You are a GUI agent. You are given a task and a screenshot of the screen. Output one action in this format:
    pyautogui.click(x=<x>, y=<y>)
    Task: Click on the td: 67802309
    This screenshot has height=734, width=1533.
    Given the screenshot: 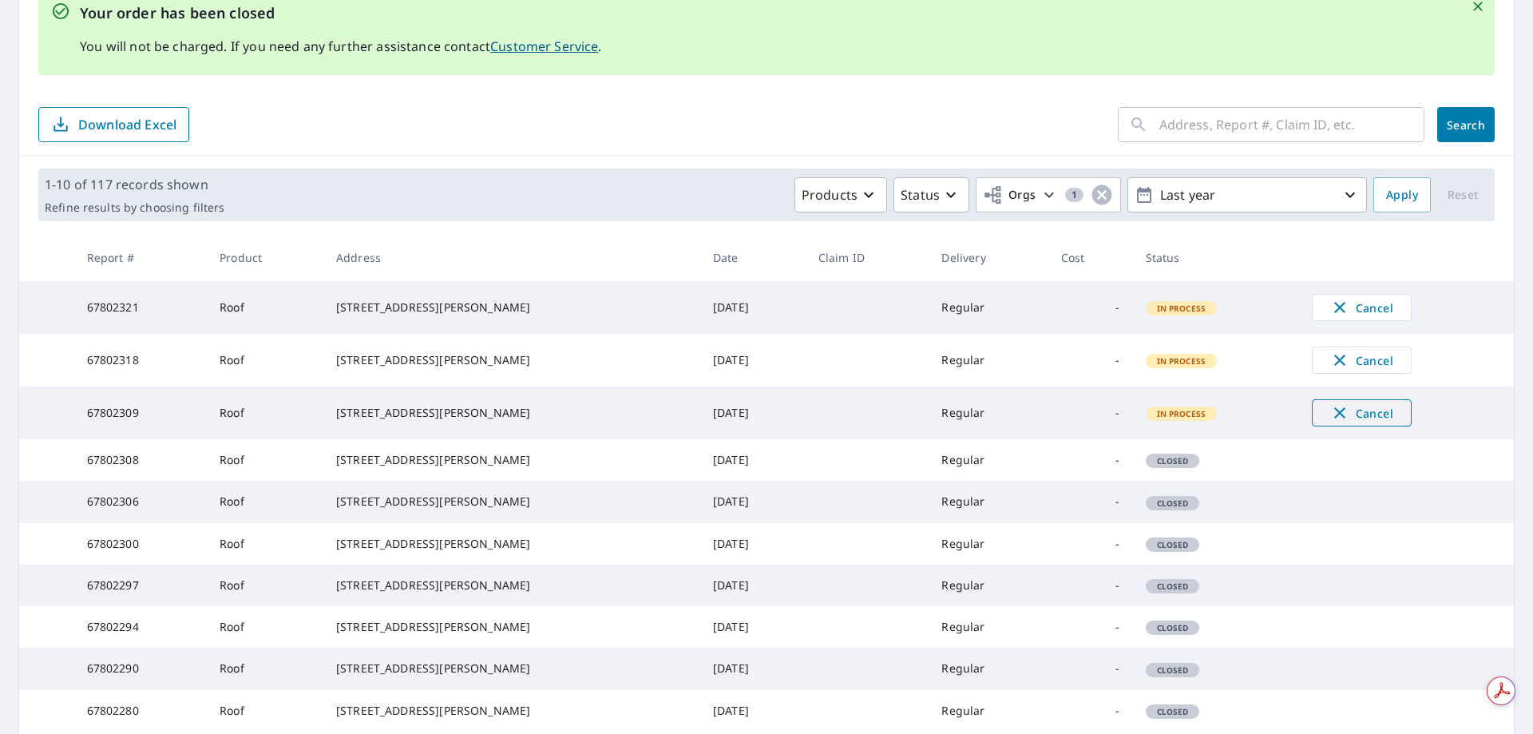 What is the action you would take?
    pyautogui.click(x=141, y=413)
    